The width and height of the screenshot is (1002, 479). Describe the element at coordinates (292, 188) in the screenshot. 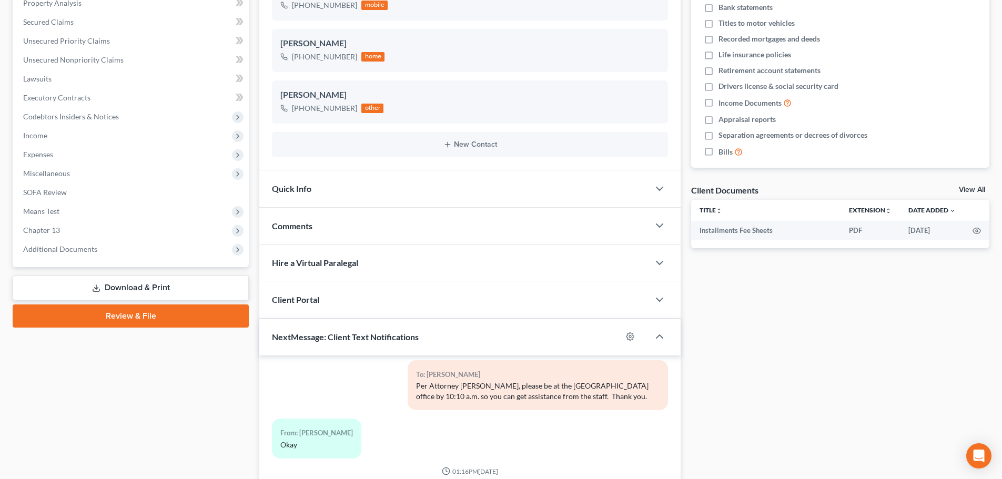

I see `span: Quick Info` at that location.